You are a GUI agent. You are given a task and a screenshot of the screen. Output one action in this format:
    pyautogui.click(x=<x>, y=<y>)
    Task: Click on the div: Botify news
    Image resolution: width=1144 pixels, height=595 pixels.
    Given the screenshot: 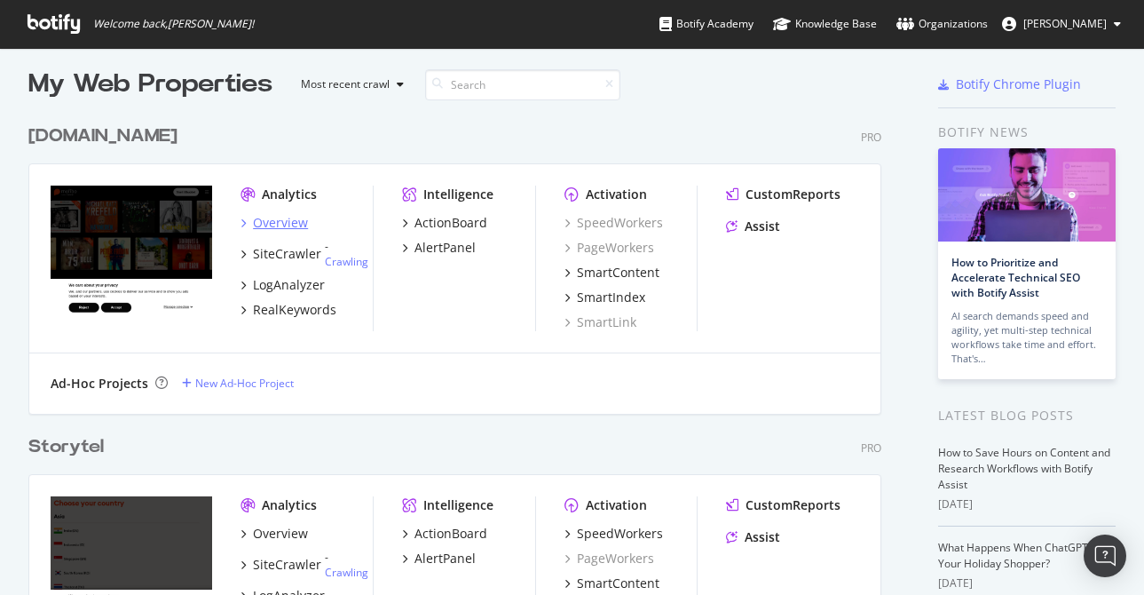 What is the action you would take?
    pyautogui.click(x=1027, y=132)
    